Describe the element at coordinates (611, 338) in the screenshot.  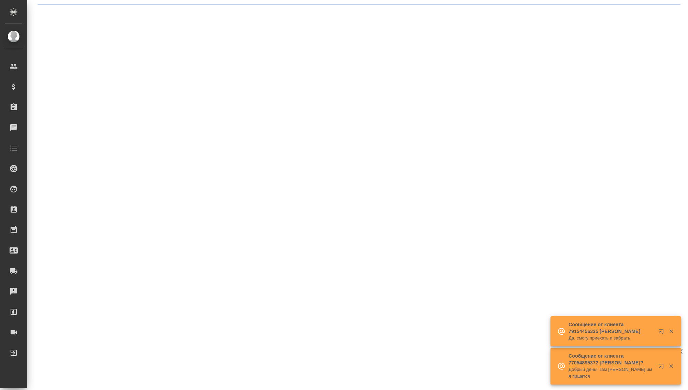
I see `p: Да, смогу приехать и забрать` at that location.